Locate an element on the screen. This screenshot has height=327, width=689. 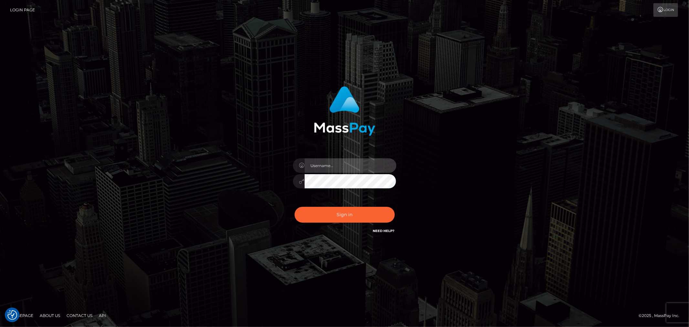
a: Contact Us is located at coordinates (79, 315).